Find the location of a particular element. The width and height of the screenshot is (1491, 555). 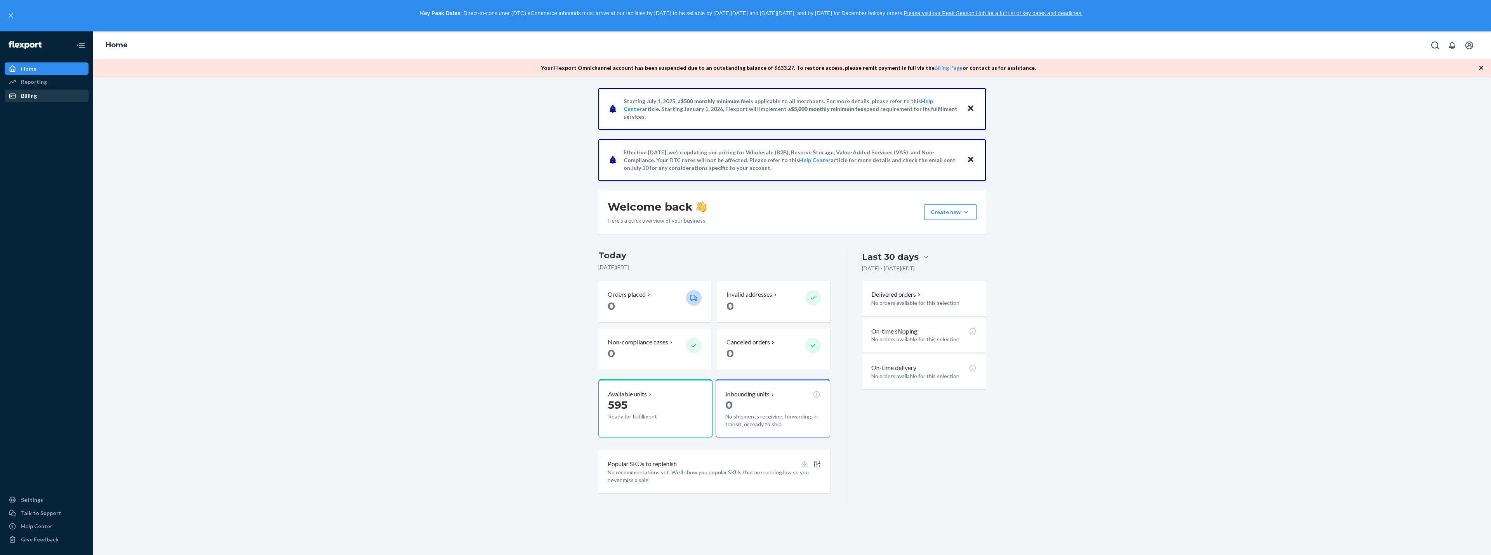

div: Last 30 days is located at coordinates (890, 257).